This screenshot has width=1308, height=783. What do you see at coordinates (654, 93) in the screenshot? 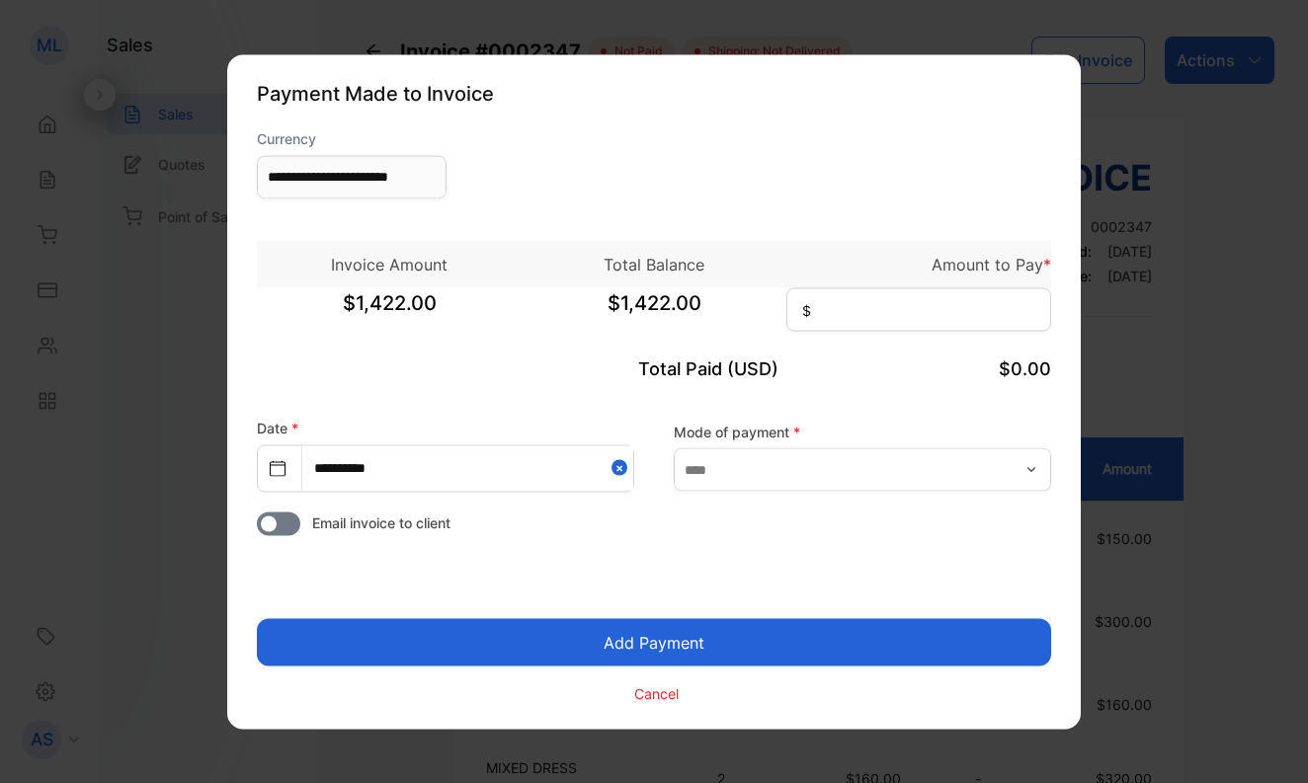
I see `p: Payment Made to Invoice` at bounding box center [654, 93].